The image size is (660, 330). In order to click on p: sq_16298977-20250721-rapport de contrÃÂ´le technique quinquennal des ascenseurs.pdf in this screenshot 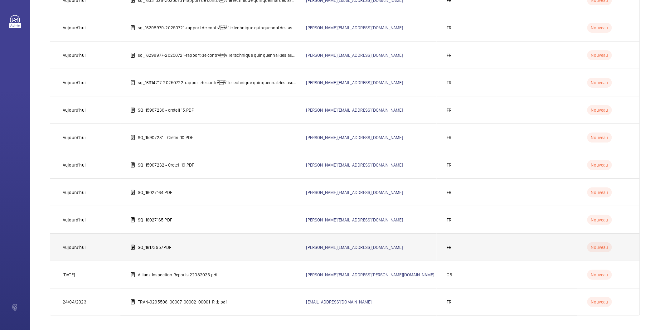, I will do `click(217, 55)`.